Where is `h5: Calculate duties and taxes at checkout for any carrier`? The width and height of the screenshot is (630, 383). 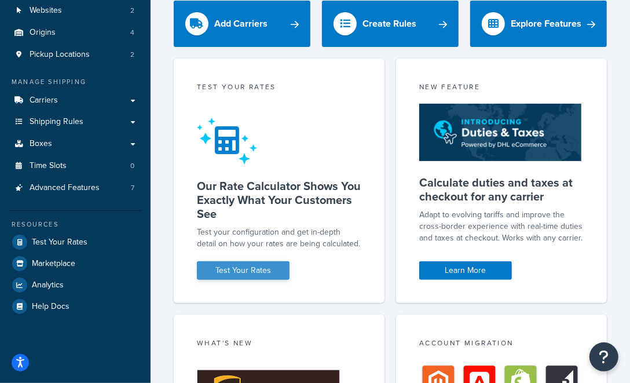
h5: Calculate duties and taxes at checkout for any carrier is located at coordinates (502, 189).